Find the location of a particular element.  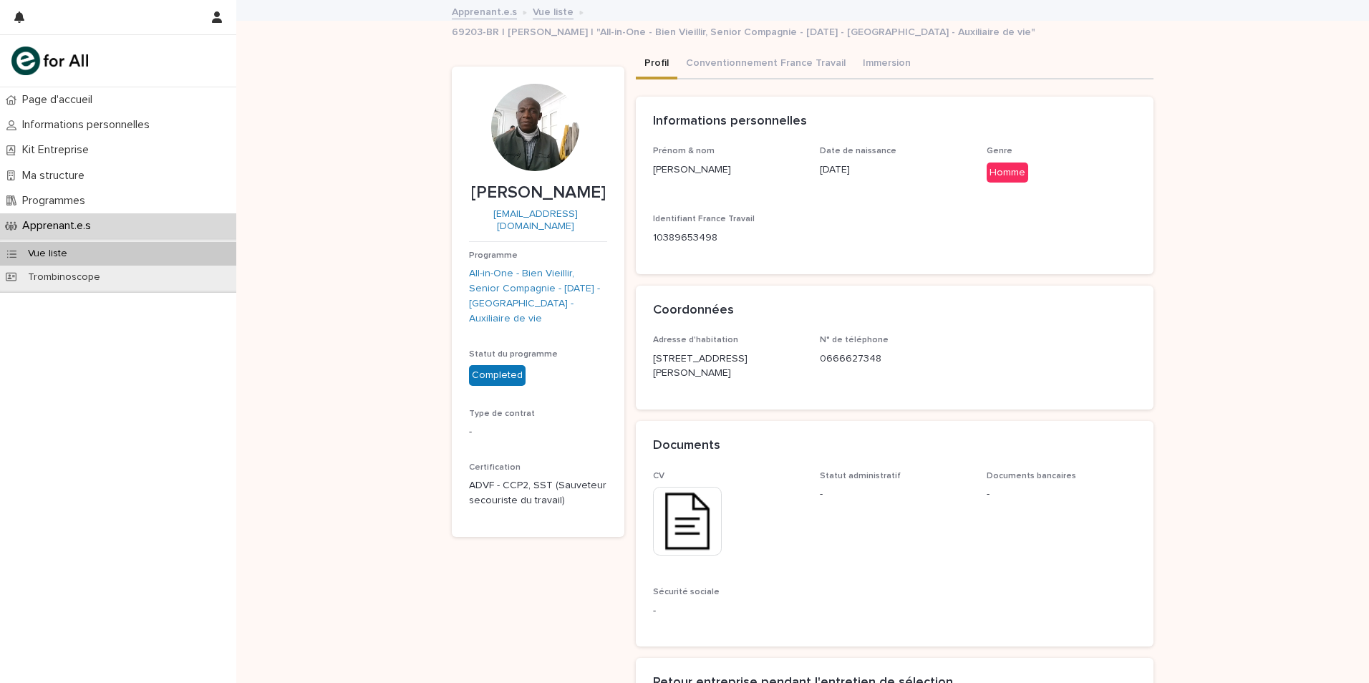

p: Informations personnelles is located at coordinates (89, 125).